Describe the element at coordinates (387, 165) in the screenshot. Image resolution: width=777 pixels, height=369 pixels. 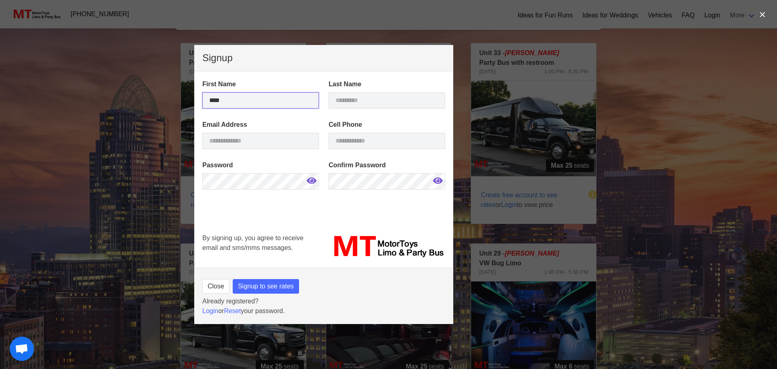
I see `label: Confirm Password` at that location.